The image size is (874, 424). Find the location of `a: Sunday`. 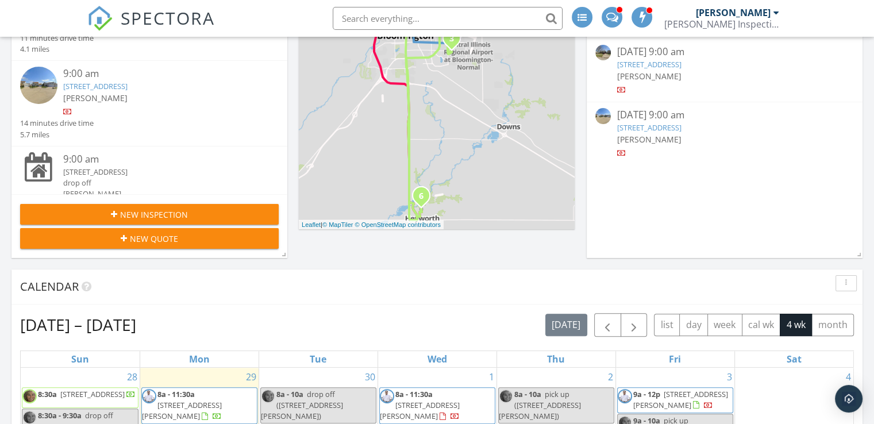

a: Sunday is located at coordinates (80, 359).